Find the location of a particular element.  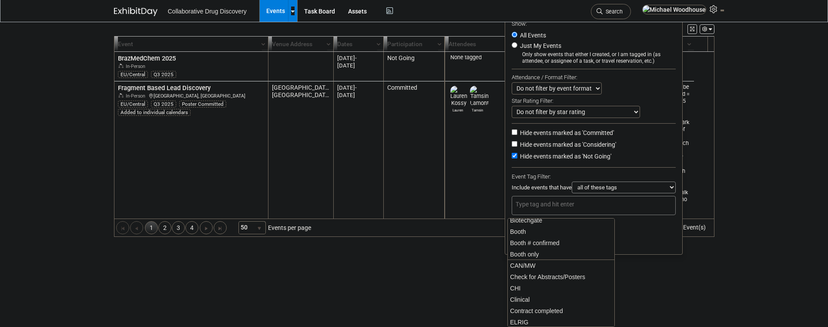

a: Search is located at coordinates (611, 11).